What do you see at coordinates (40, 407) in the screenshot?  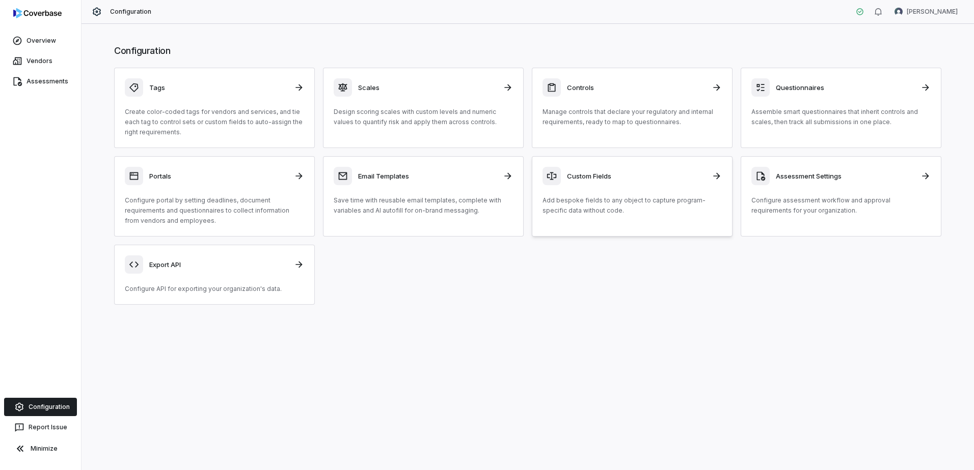 I see `a: Configuration` at bounding box center [40, 407].